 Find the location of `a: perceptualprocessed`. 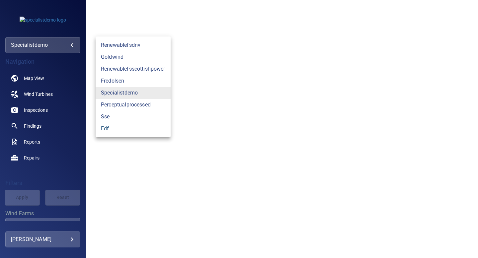

a: perceptualprocessed is located at coordinates (133, 105).